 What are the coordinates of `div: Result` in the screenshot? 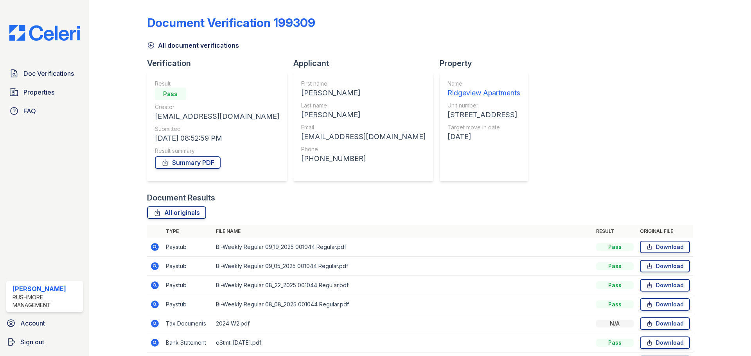 It's located at (217, 84).